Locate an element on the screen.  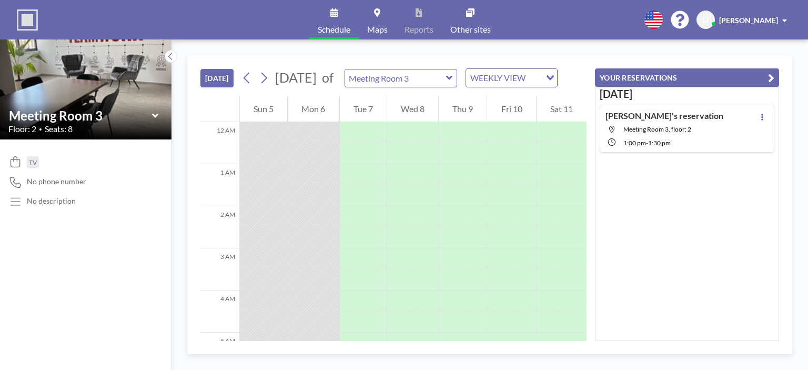
div: Sun 5 is located at coordinates (264, 109).